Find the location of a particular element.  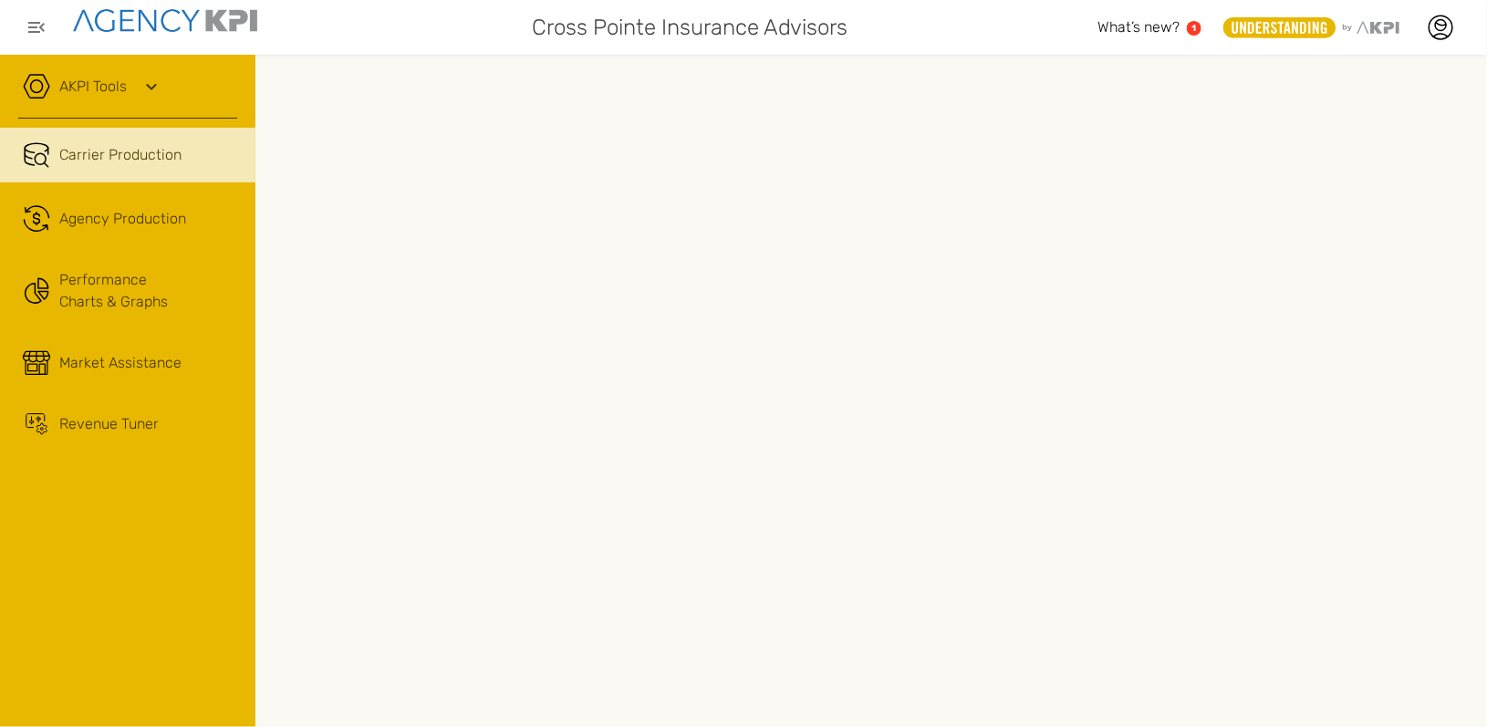

img: agencykpi-logo-550x69-2d9e3fa8.png is located at coordinates (165, 20).